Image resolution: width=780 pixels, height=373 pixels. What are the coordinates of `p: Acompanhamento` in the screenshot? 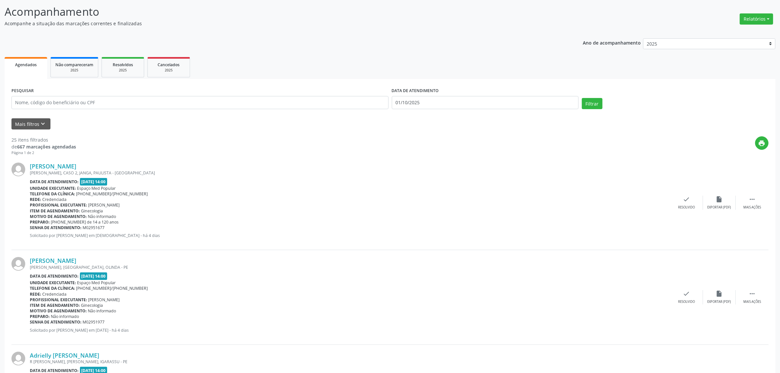 It's located at (274, 12).